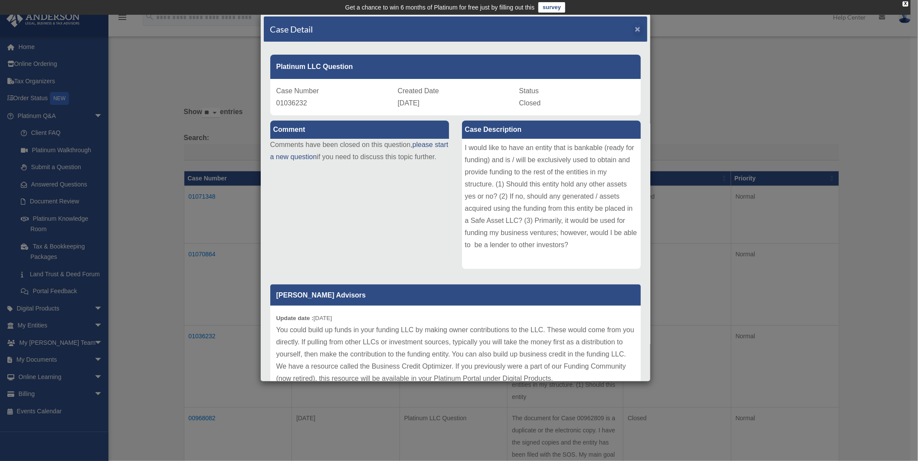 The height and width of the screenshot is (461, 918). What do you see at coordinates (360, 151) in the screenshot?
I see `p: Comments have been closed on this question, if you need to discuss this topic further.` at bounding box center [360, 151].